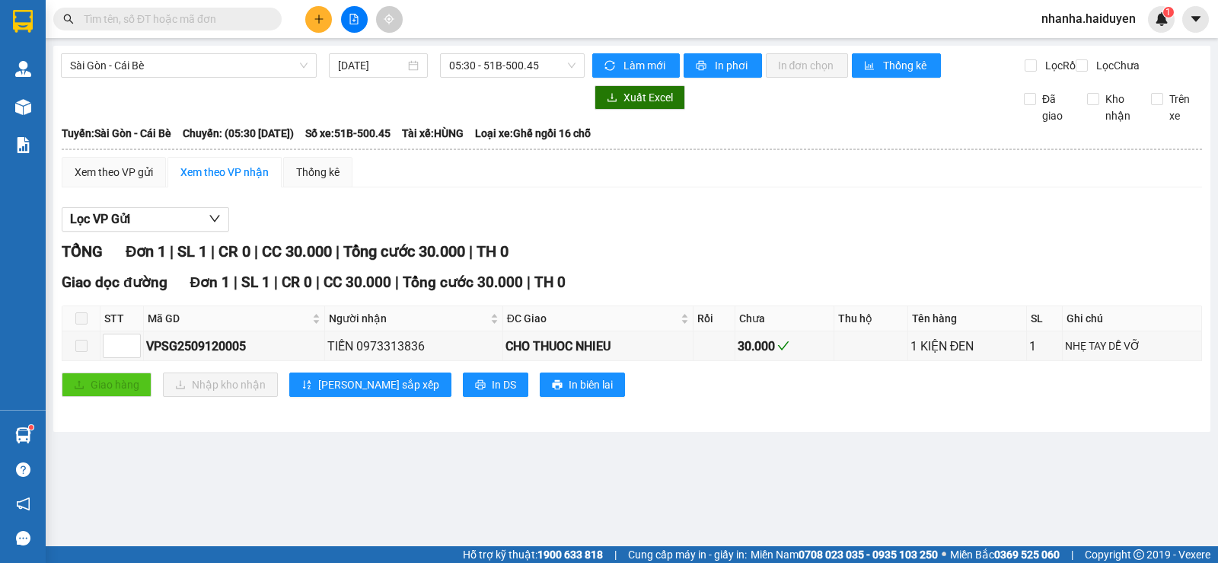  I want to click on span: In biên lai, so click(591, 384).